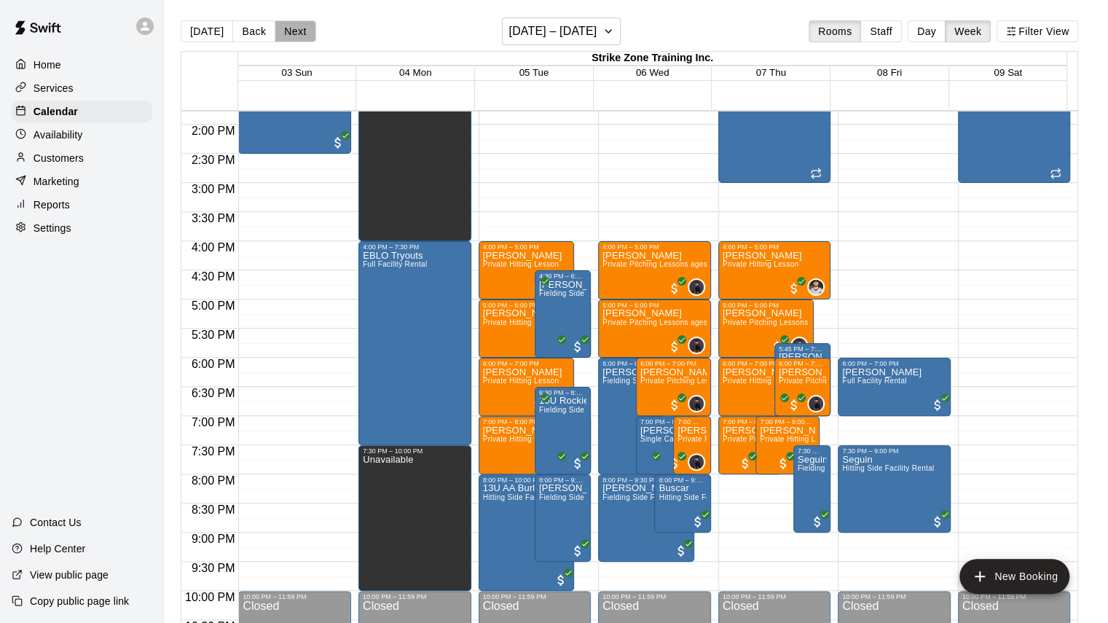 Image resolution: width=1108 pixels, height=623 pixels. What do you see at coordinates (82, 158) in the screenshot?
I see `a: Customers` at bounding box center [82, 158].